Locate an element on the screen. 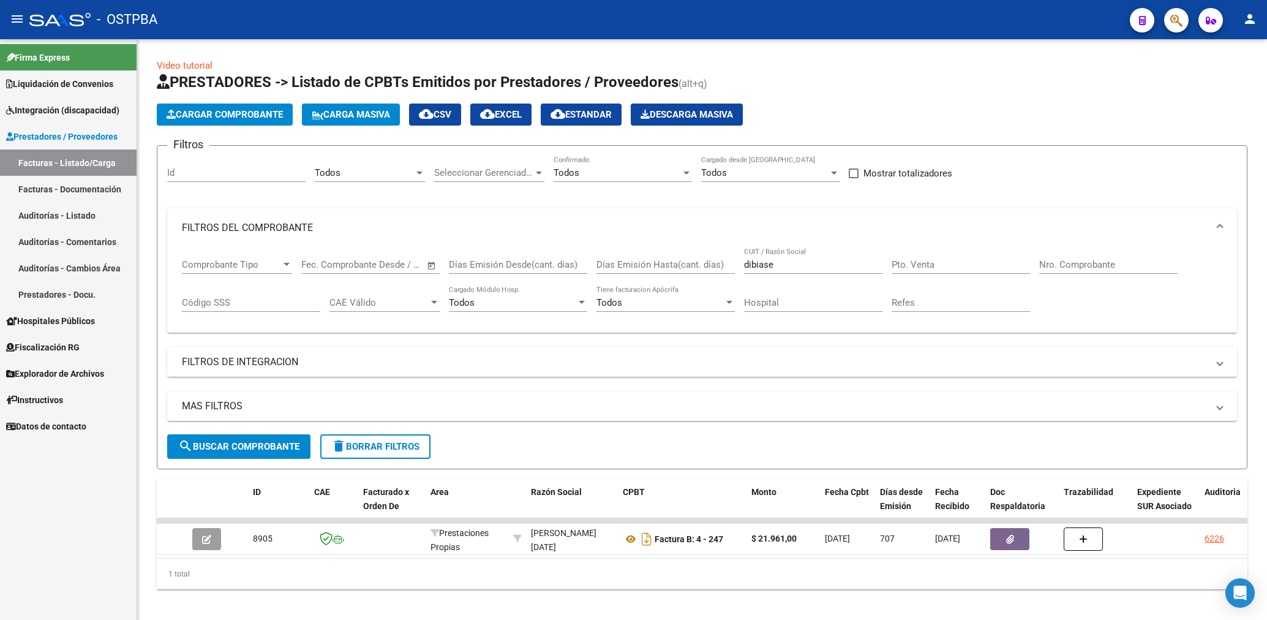  mat-icon: person is located at coordinates (1249, 19).